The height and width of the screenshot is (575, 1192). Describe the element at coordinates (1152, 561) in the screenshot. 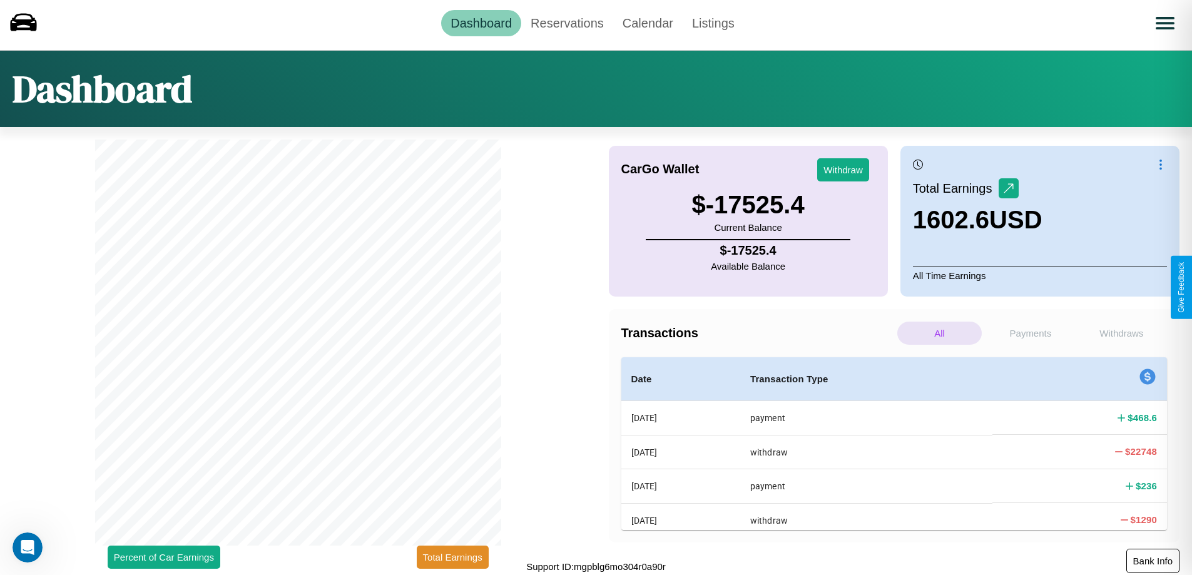

I see `button: Bank Info` at that location.